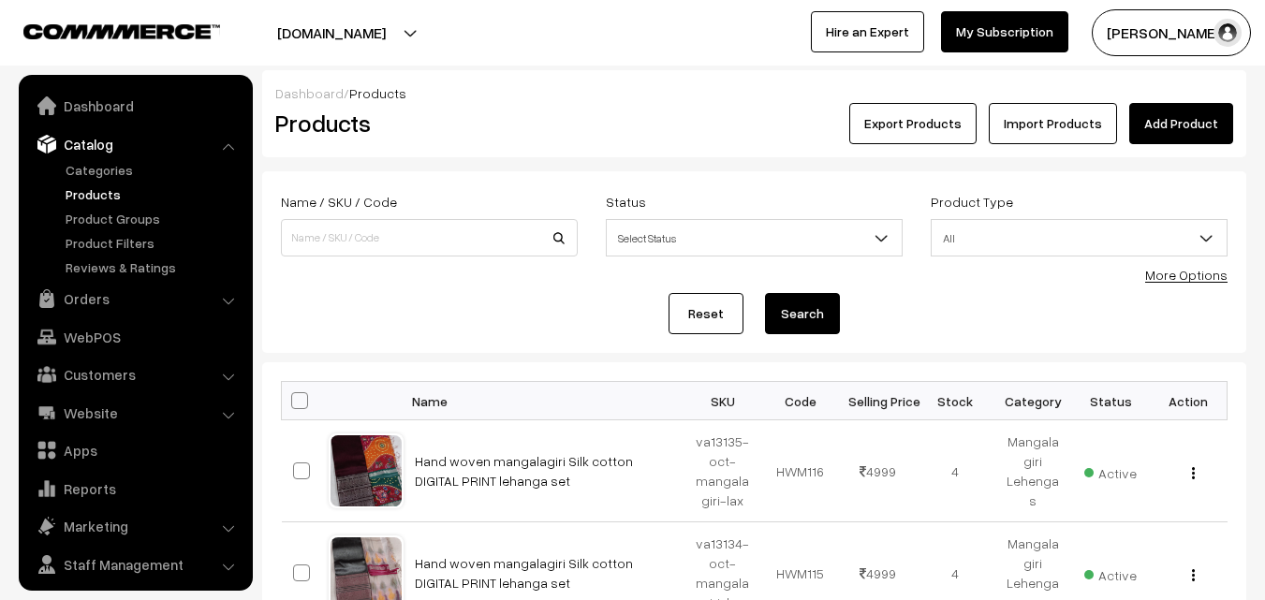 Image resolution: width=1265 pixels, height=600 pixels. Describe the element at coordinates (723, 471) in the screenshot. I see `td: va13135-oct-mangalagiri-lax` at that location.